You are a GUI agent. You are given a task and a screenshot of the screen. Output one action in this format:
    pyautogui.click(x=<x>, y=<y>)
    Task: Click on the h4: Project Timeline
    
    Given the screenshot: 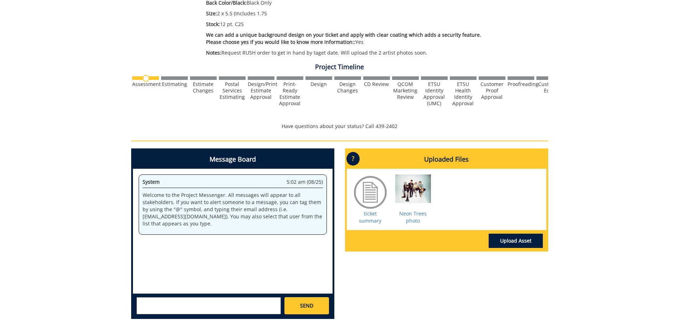 What is the action you would take?
    pyautogui.click(x=340, y=67)
    